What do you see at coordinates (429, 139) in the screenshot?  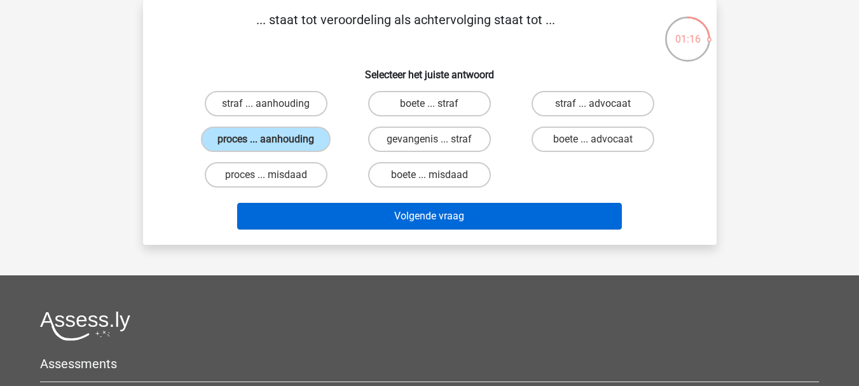 I see `label: gevangenis ... straf` at bounding box center [429, 139].